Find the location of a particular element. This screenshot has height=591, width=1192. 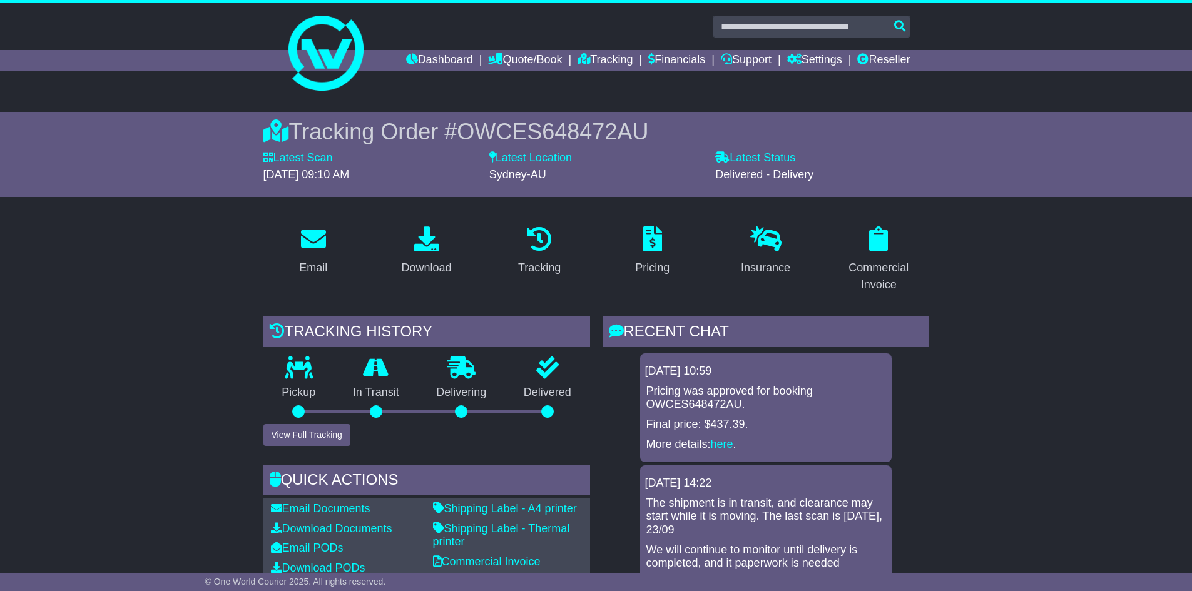

a: Dashboard is located at coordinates (439, 61).